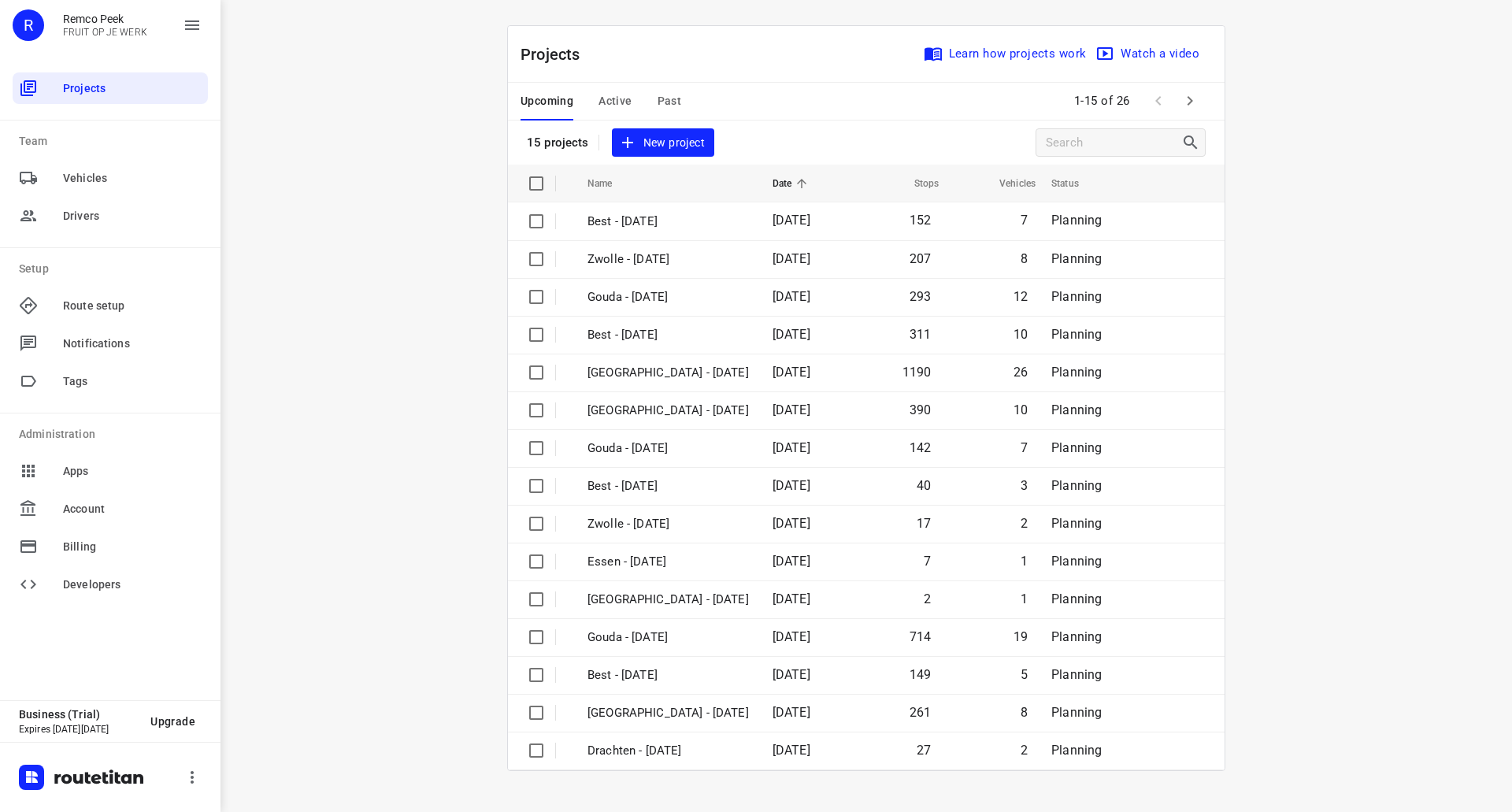  I want to click on div: Projects, so click(110, 89).